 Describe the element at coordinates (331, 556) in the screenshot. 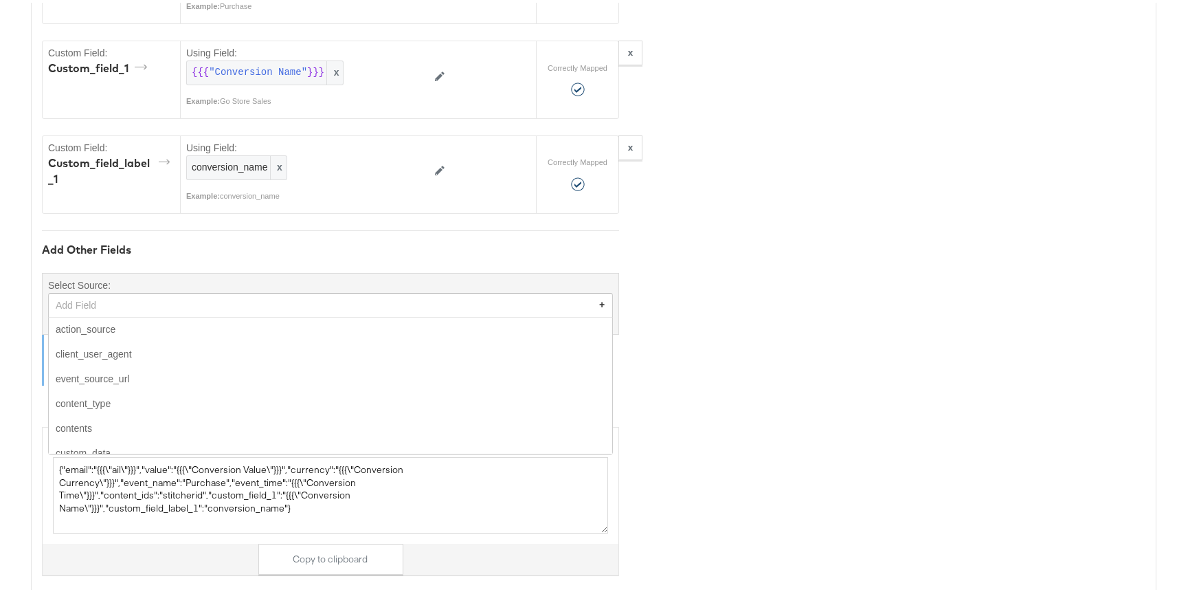

I see `button: Copy to clipboard` at that location.